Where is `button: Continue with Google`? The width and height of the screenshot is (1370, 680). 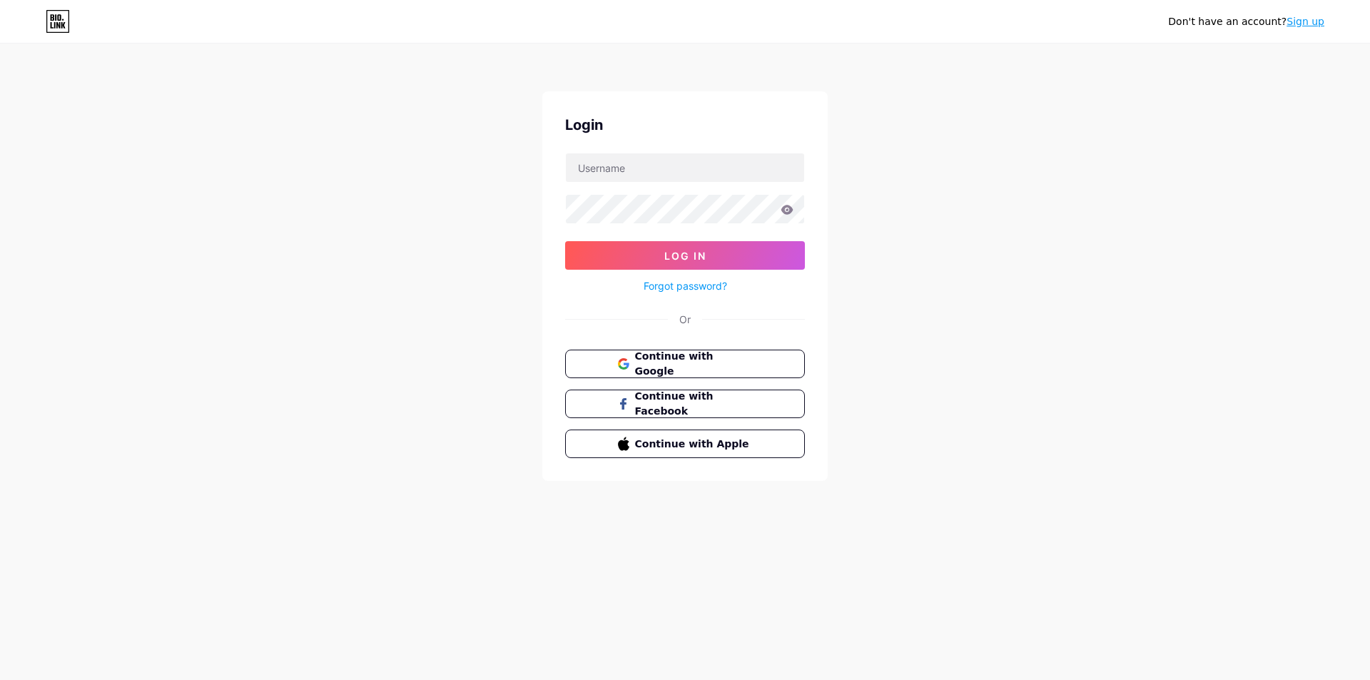
button: Continue with Google is located at coordinates (685, 364).